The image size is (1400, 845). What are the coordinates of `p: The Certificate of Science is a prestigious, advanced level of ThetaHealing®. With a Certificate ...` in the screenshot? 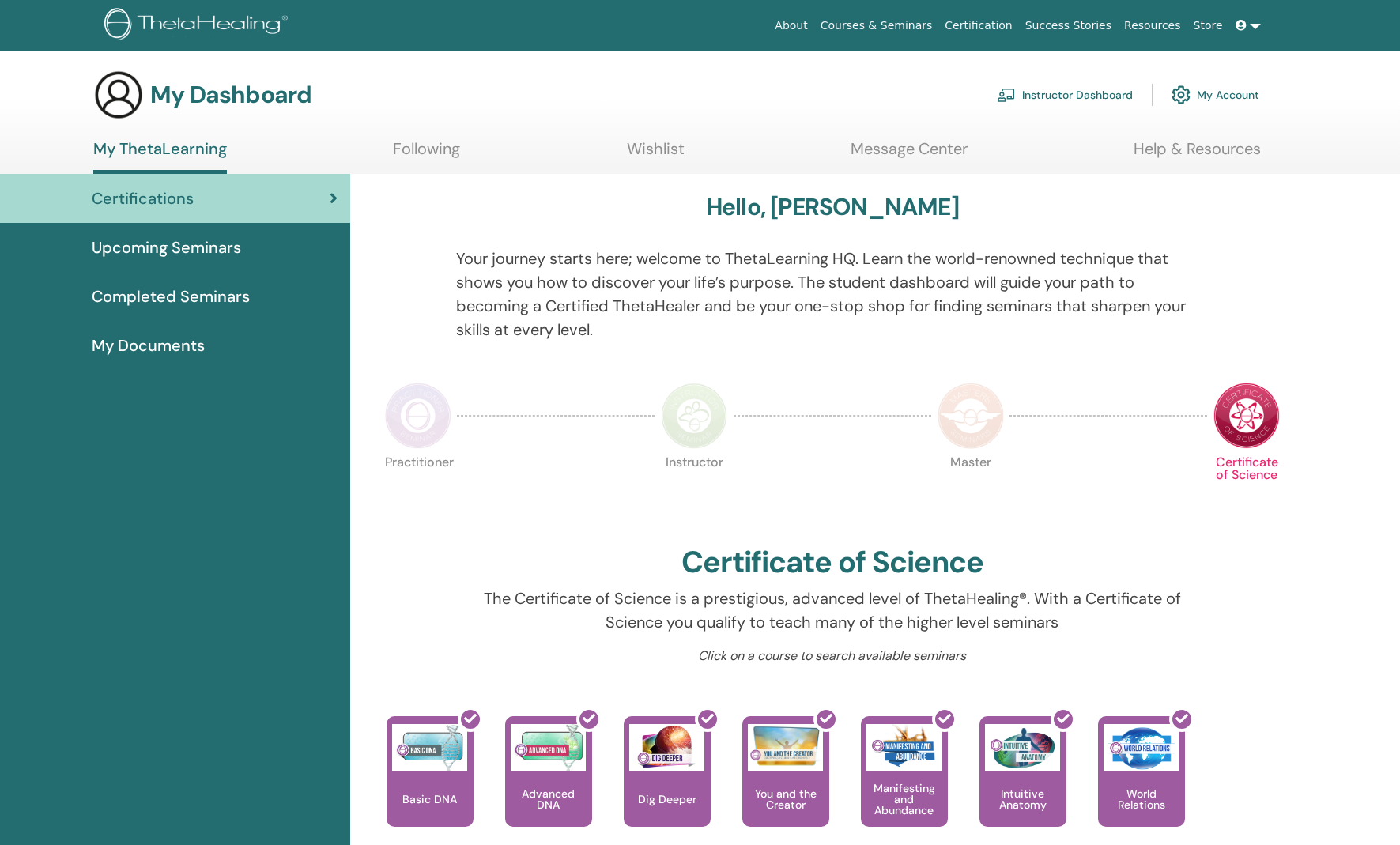 It's located at (832, 610).